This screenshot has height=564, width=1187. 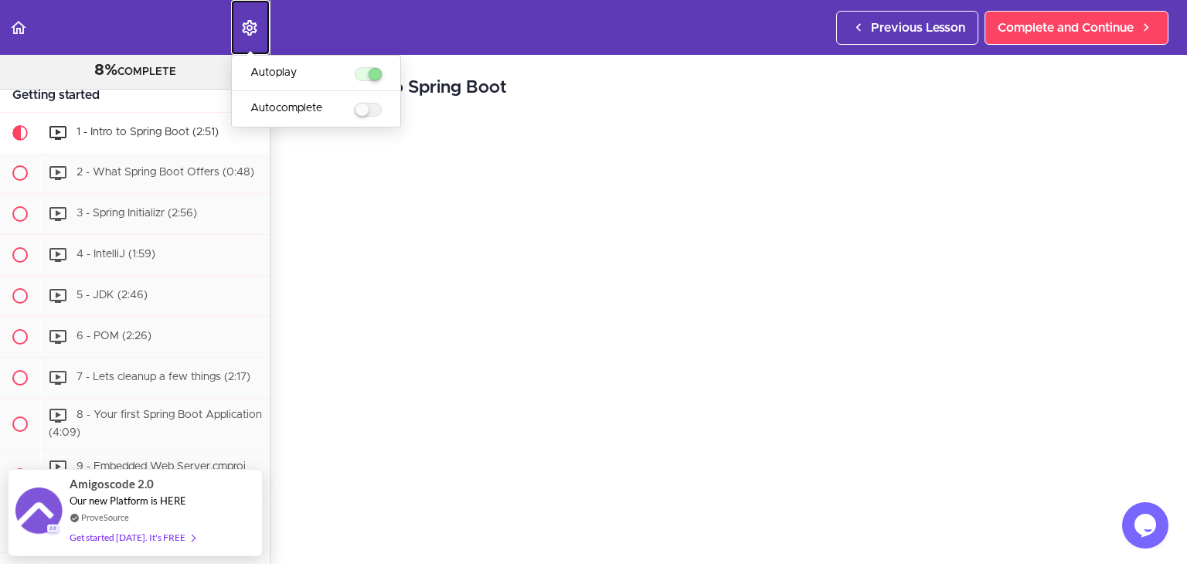 I want to click on span: Autoplay, so click(x=274, y=73).